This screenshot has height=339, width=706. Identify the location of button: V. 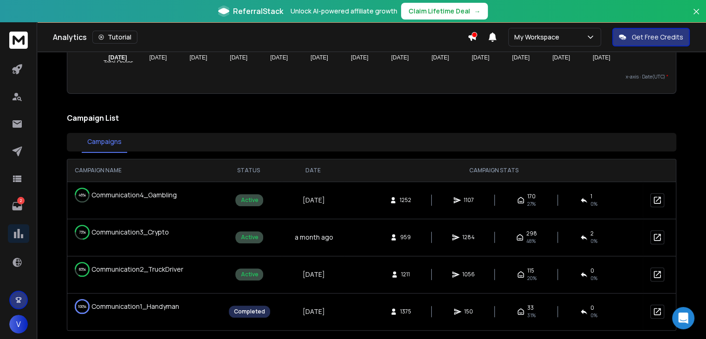
(19, 324).